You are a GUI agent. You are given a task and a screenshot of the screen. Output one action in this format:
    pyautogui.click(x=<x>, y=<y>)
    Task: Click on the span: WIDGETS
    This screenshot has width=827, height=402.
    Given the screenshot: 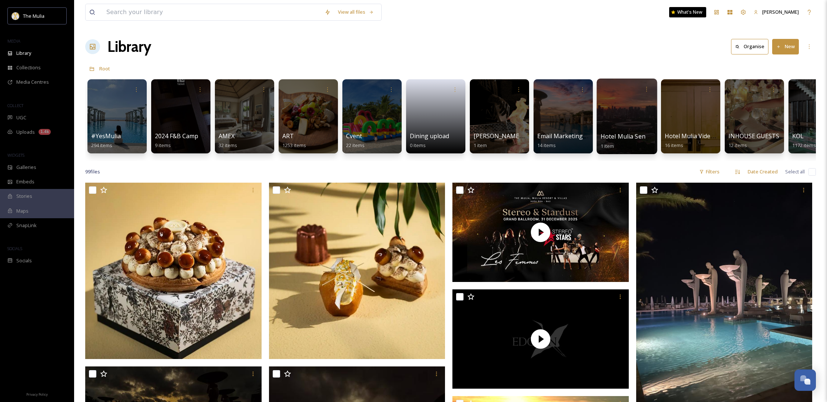 What is the action you would take?
    pyautogui.click(x=16, y=155)
    